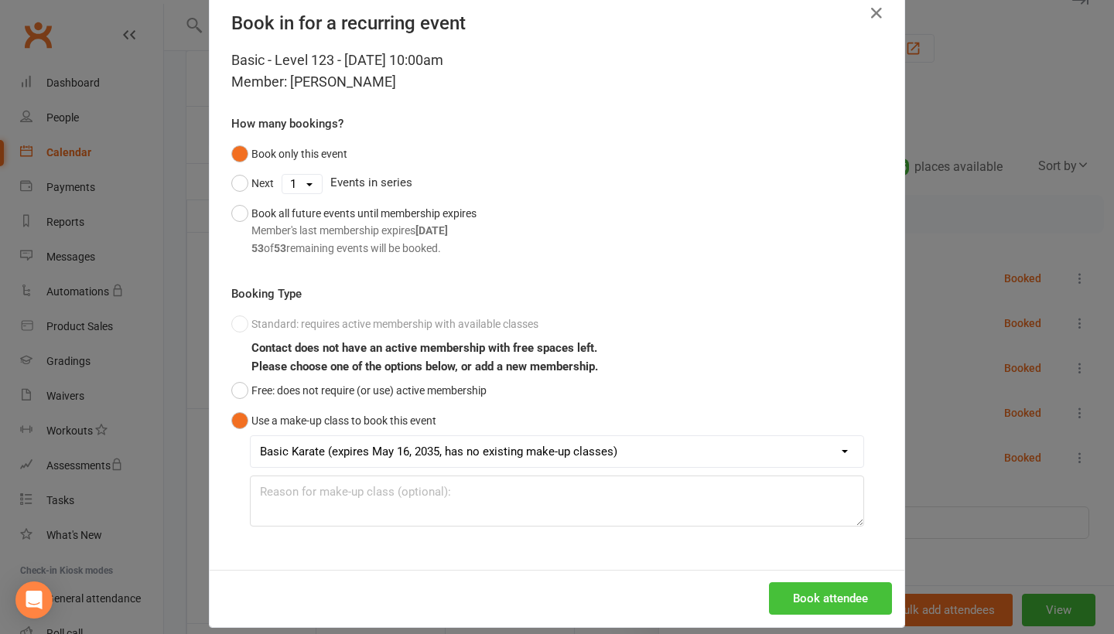  I want to click on div: Member's last membership expires, so click(363, 230).